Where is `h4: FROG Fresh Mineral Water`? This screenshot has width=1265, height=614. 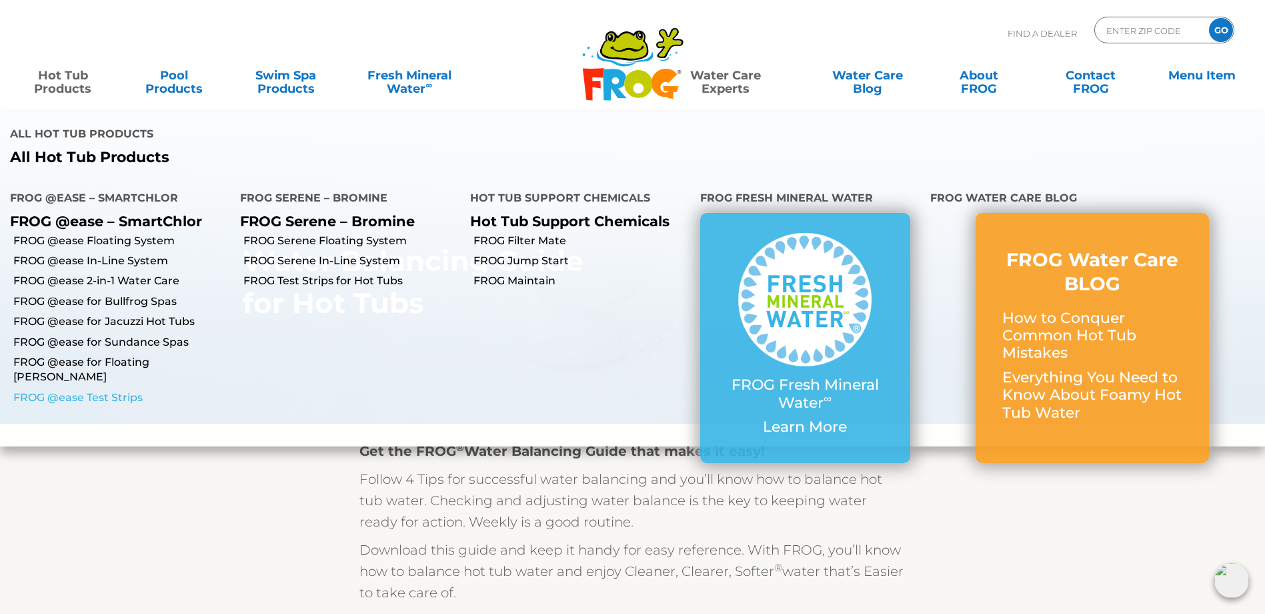 h4: FROG Fresh Mineral Water is located at coordinates (805, 199).